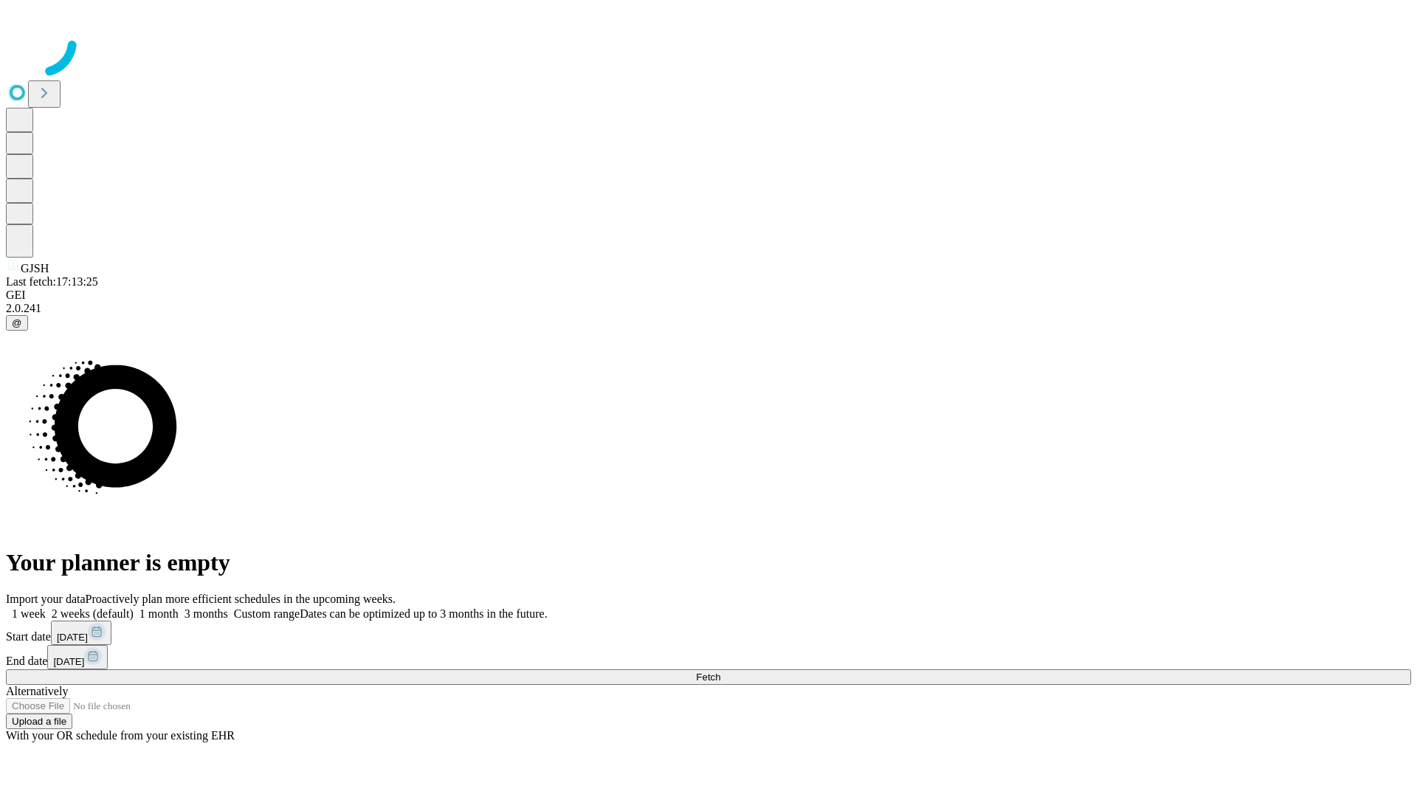 This screenshot has height=797, width=1417. What do you see at coordinates (708, 677) in the screenshot?
I see `button: Fetch` at bounding box center [708, 677].